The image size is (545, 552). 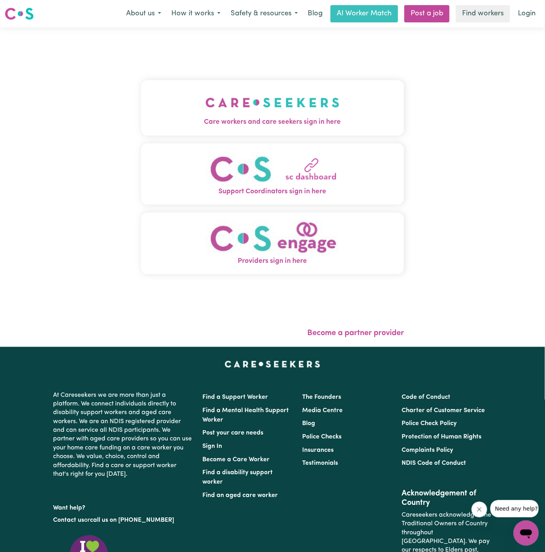 What do you see at coordinates (246, 416) in the screenshot?
I see `a: Find a Mental Health Support Worker` at bounding box center [246, 416].